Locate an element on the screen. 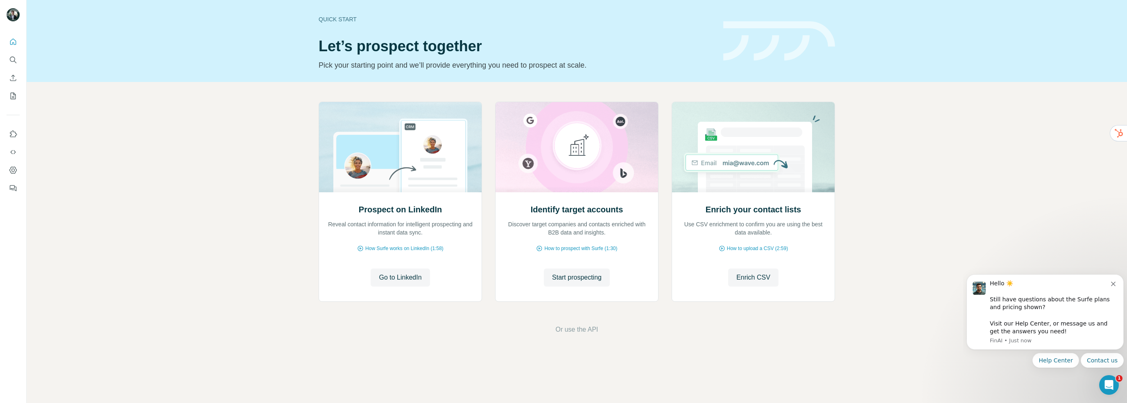  button: Quick start is located at coordinates (13, 42).